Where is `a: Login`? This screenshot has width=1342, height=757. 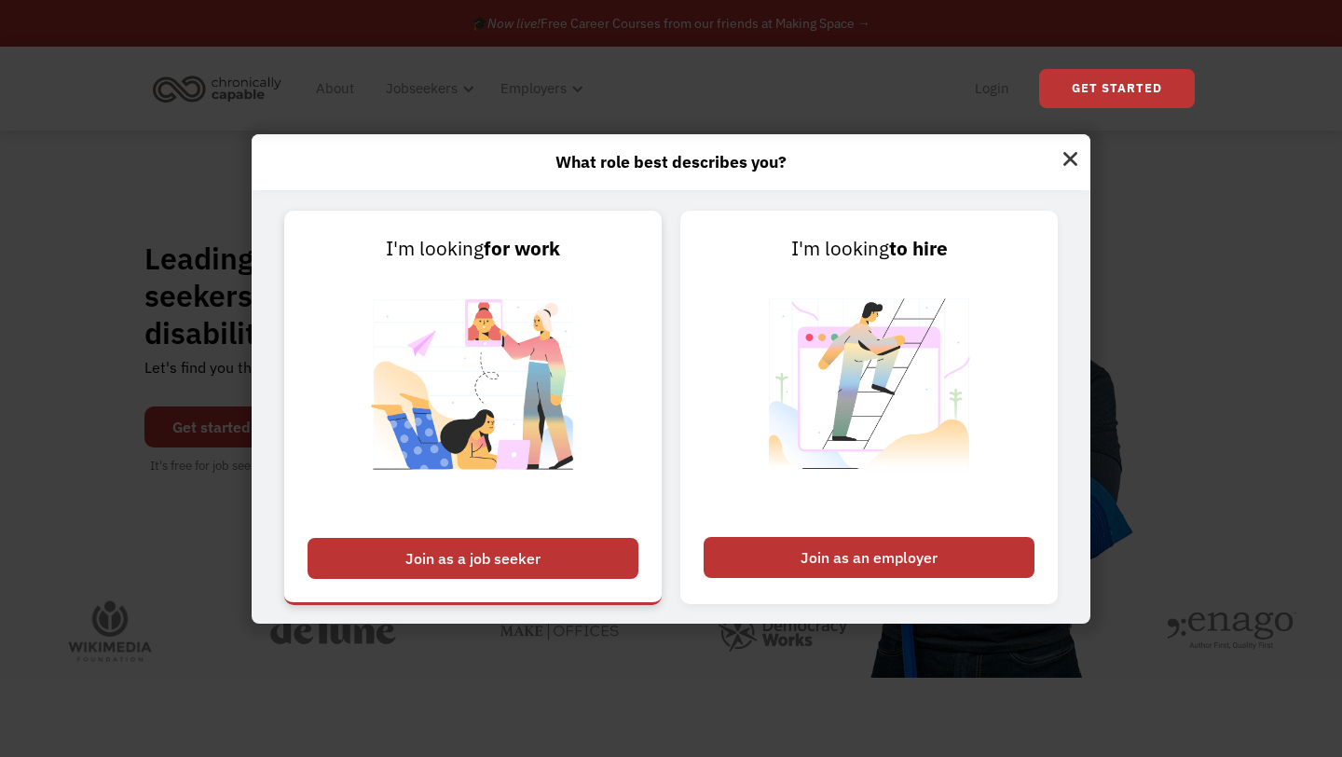
a: Login is located at coordinates (992, 89).